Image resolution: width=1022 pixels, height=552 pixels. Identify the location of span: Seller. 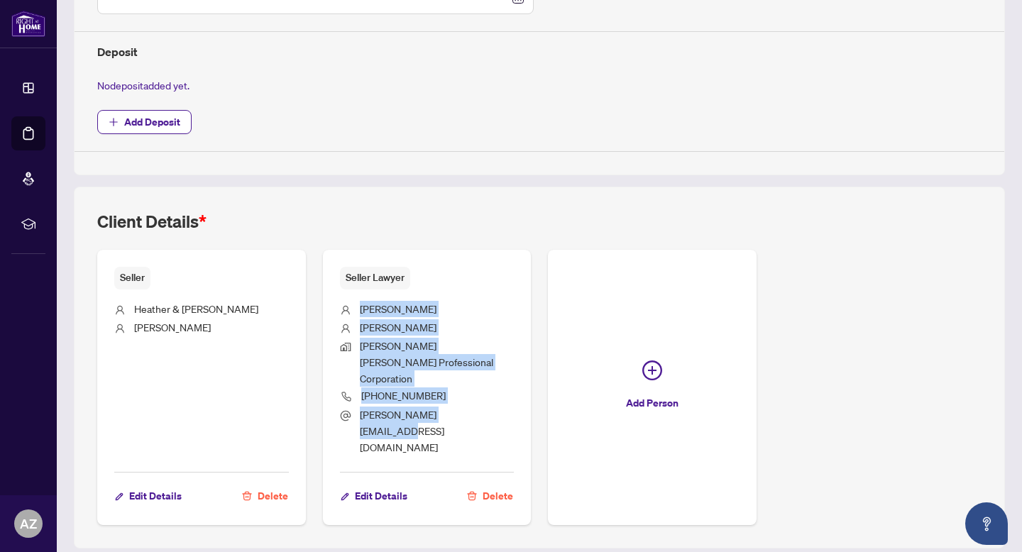
(132, 278).